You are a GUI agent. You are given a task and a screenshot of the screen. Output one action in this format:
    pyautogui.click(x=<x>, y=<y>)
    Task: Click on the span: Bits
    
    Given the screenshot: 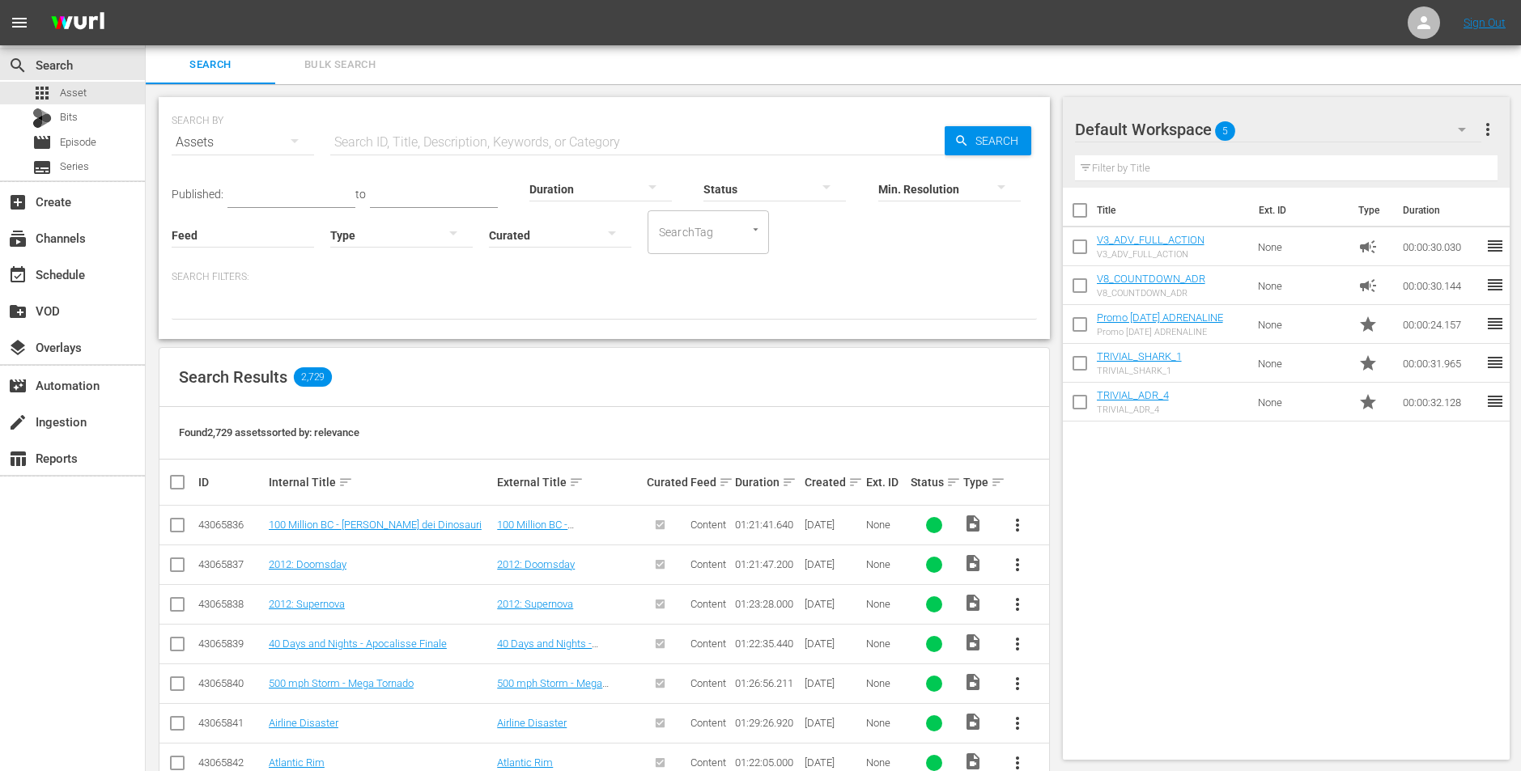 What is the action you would take?
    pyautogui.click(x=69, y=117)
    